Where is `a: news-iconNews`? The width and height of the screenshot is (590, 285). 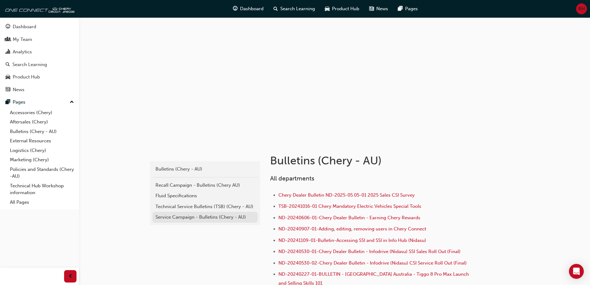
a: news-iconNews is located at coordinates (379, 9).